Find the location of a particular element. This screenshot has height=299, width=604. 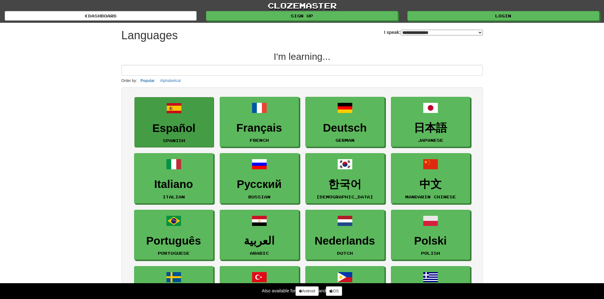

a: 中文Mandarin Chinese is located at coordinates (430, 178).